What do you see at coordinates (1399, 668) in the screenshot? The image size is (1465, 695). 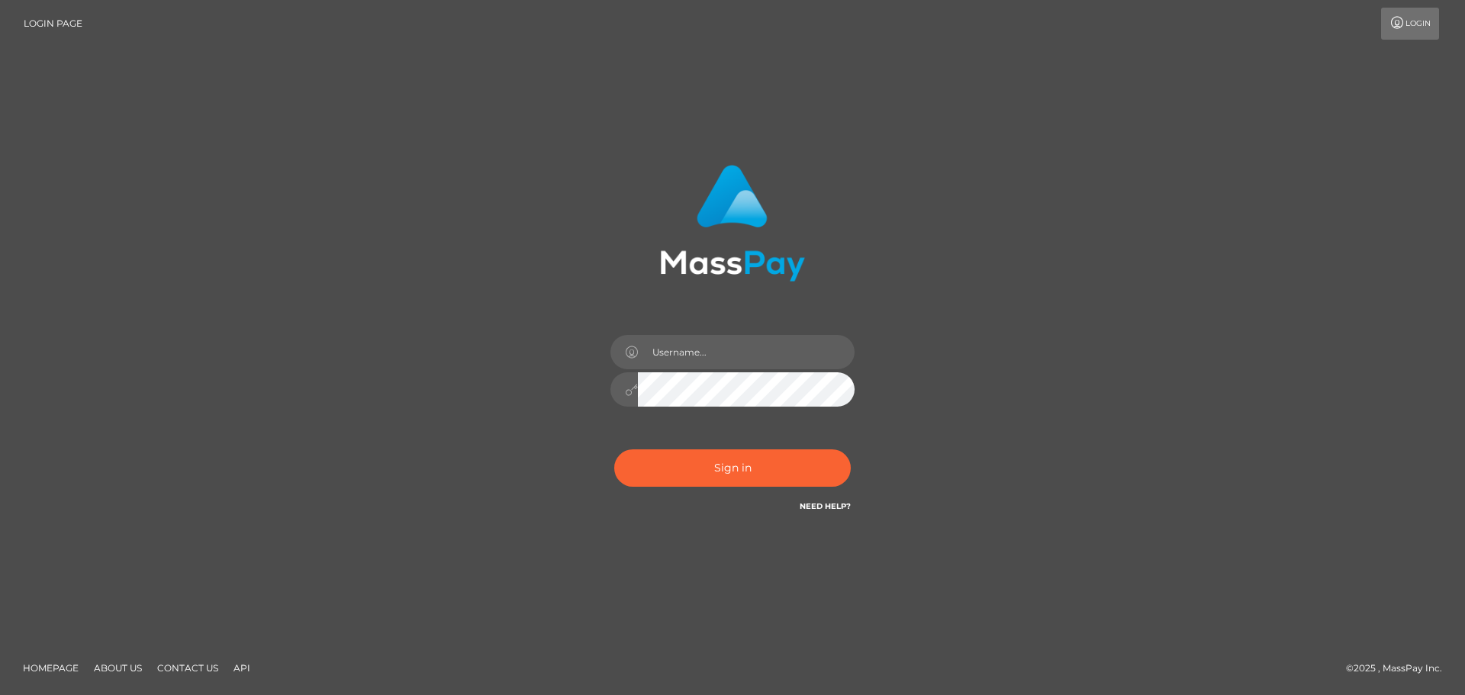 I see `div: © 2025 , MassPay Inc.` at bounding box center [1399, 668].